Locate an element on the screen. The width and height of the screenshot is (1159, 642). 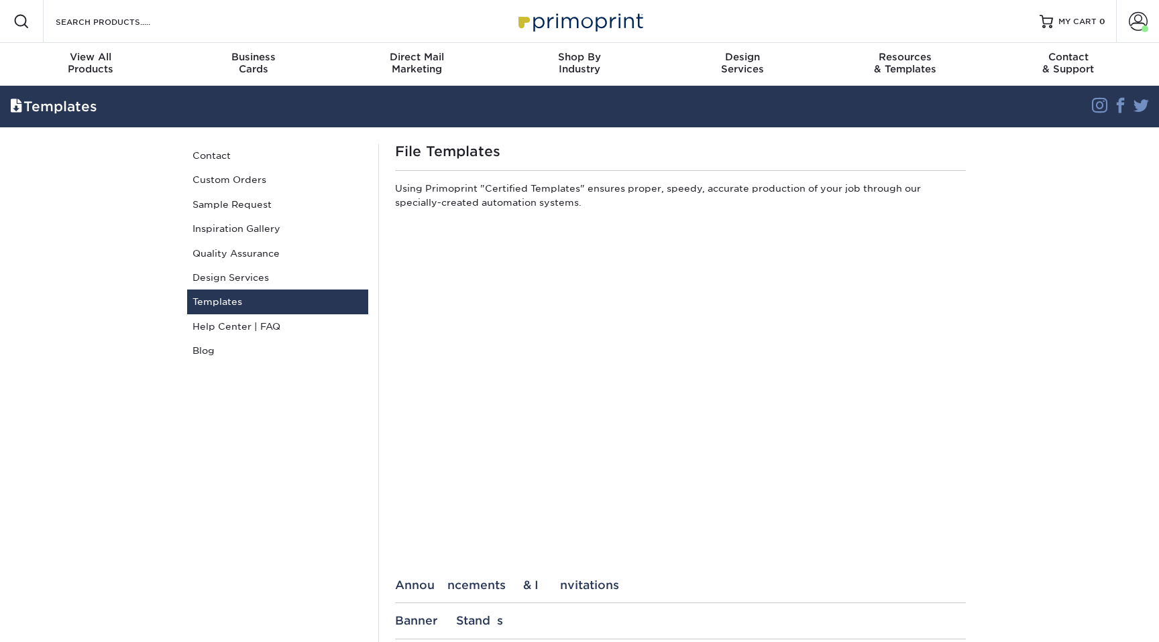
span: Business is located at coordinates (253, 57).